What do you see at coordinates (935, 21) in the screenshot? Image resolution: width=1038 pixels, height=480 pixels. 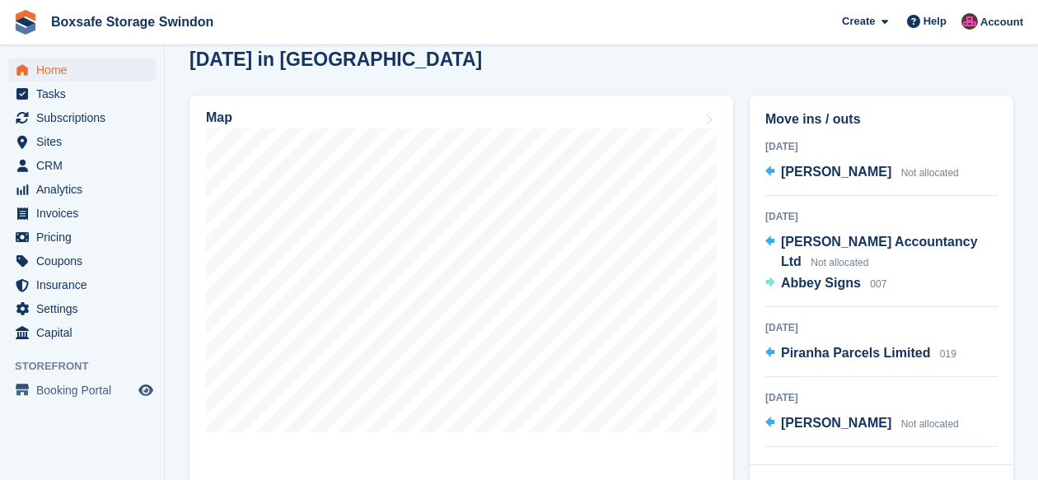 I see `span: Help` at bounding box center [935, 21].